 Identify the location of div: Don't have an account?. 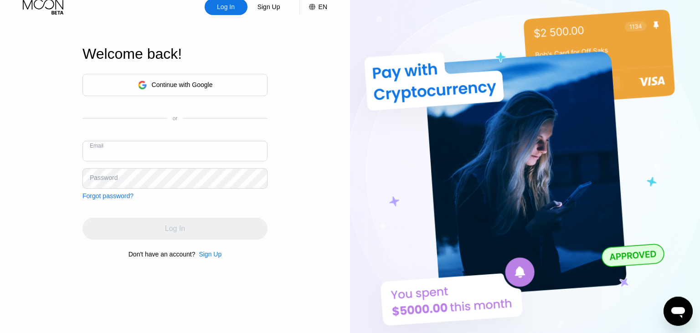
(162, 254).